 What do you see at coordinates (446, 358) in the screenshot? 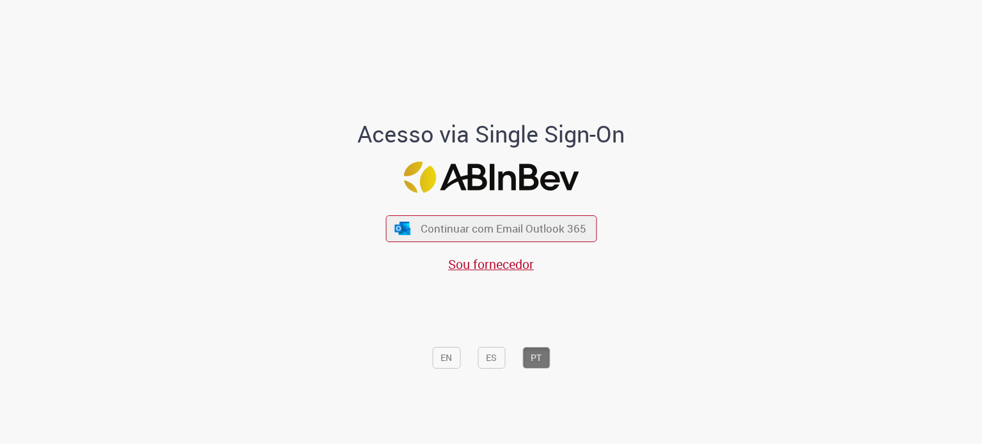
I see `button: EN` at bounding box center [446, 358].